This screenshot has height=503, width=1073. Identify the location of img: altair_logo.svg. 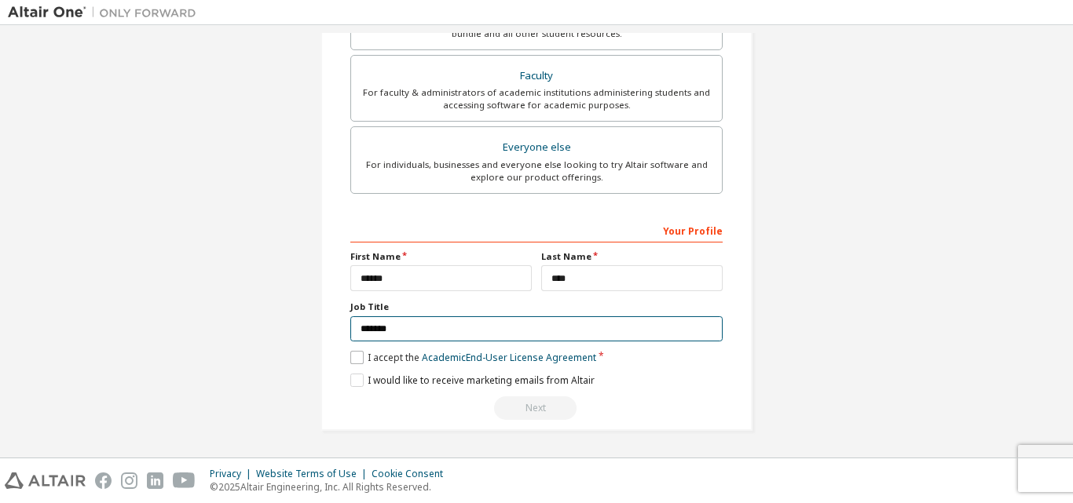
(45, 481).